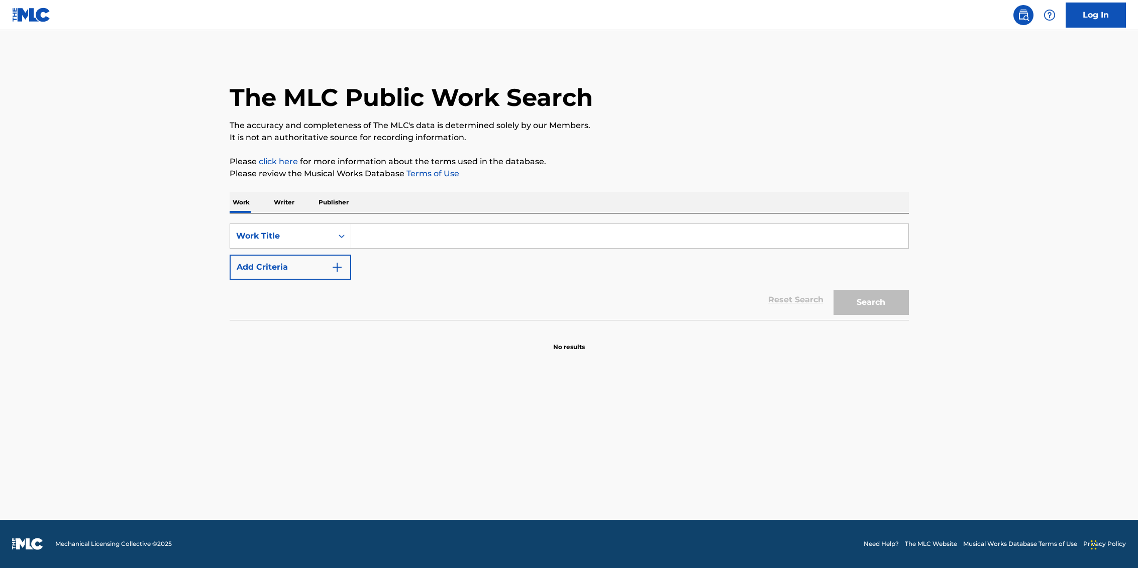 The image size is (1138, 568). What do you see at coordinates (1096, 15) in the screenshot?
I see `a: Log In` at bounding box center [1096, 15].